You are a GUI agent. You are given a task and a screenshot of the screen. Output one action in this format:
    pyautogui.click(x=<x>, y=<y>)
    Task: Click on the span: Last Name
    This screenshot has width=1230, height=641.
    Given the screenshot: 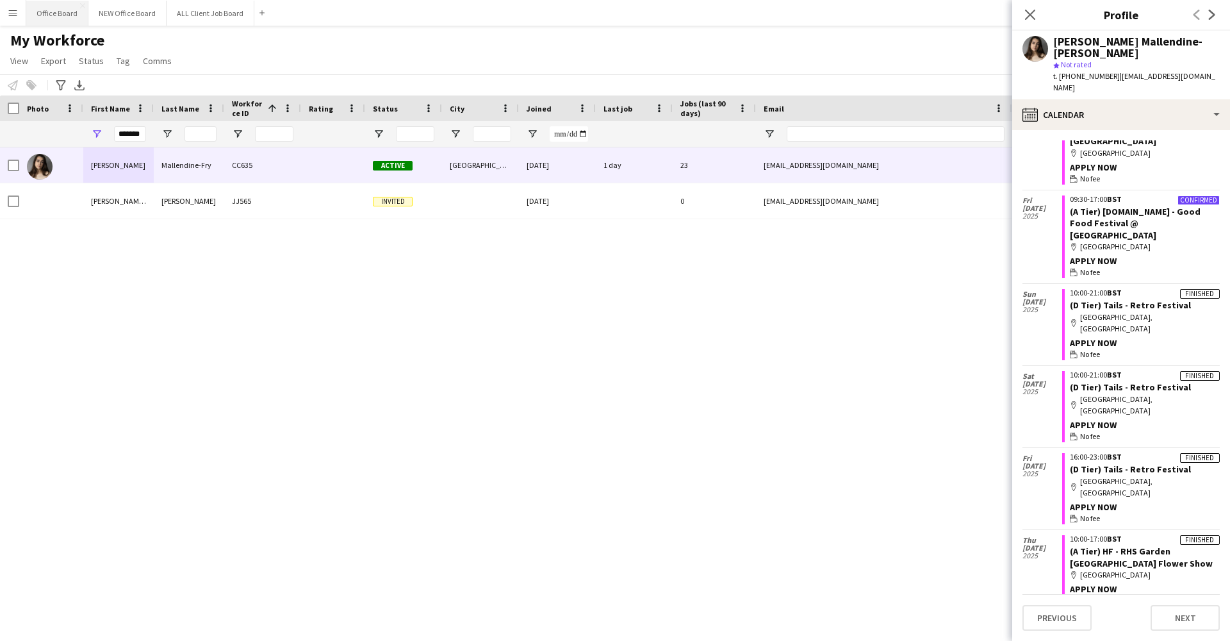 What is the action you would take?
    pyautogui.click(x=180, y=108)
    